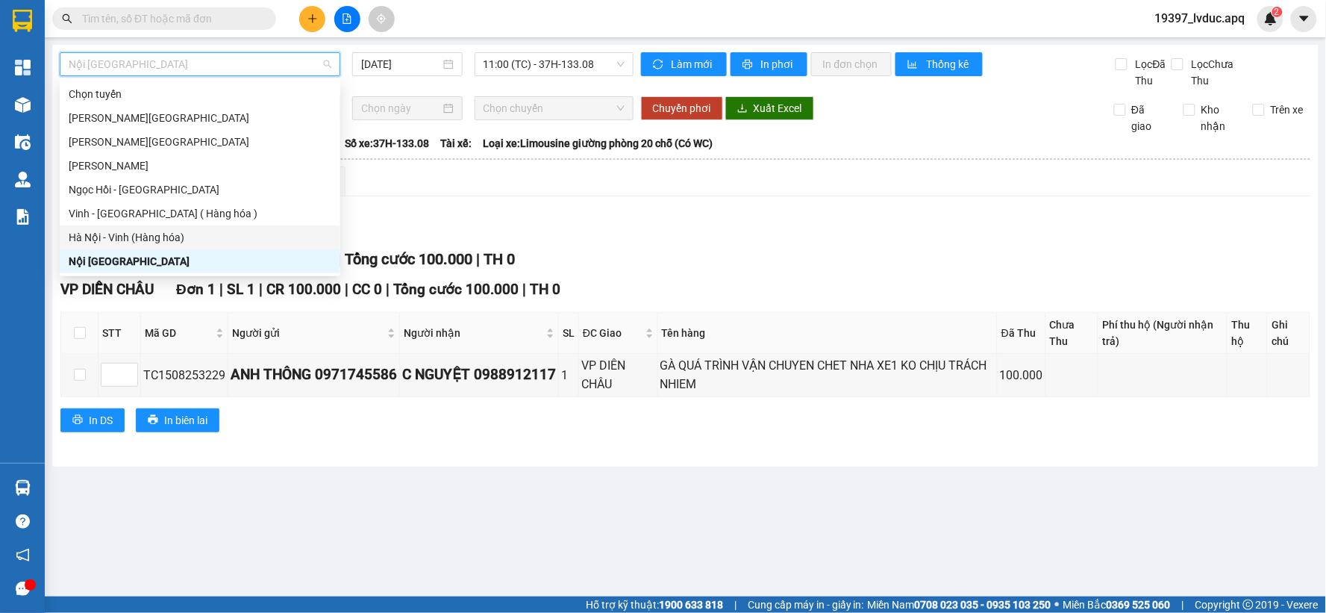  What do you see at coordinates (1219, 118) in the screenshot?
I see `span: Kho nhận` at bounding box center [1219, 118].